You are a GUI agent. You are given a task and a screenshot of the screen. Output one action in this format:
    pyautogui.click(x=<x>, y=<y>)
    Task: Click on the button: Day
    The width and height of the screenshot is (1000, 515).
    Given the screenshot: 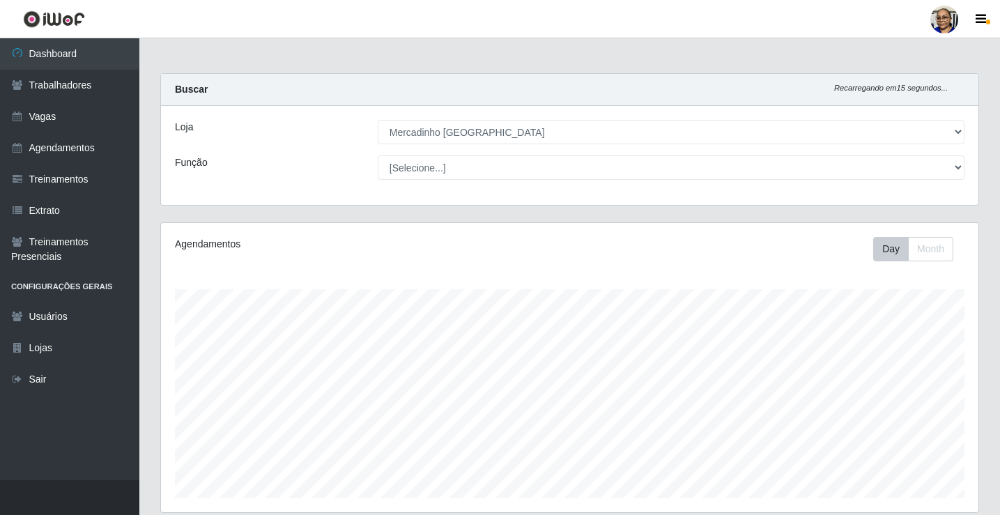 What is the action you would take?
    pyautogui.click(x=890, y=249)
    